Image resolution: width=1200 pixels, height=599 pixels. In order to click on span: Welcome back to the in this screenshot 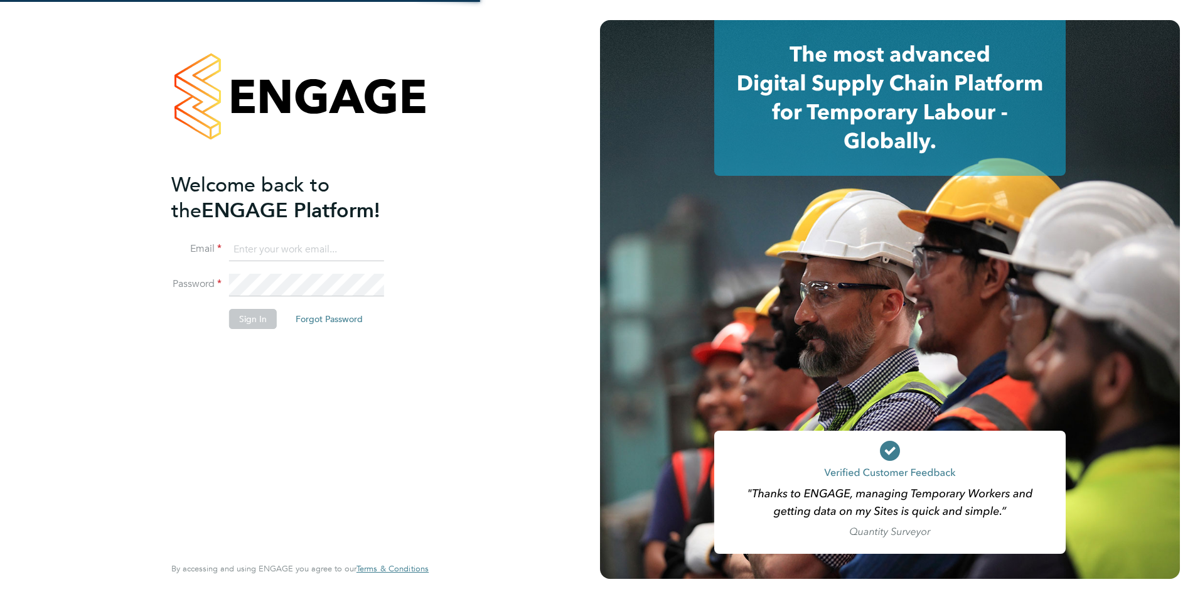, I will do `click(250, 198)`.